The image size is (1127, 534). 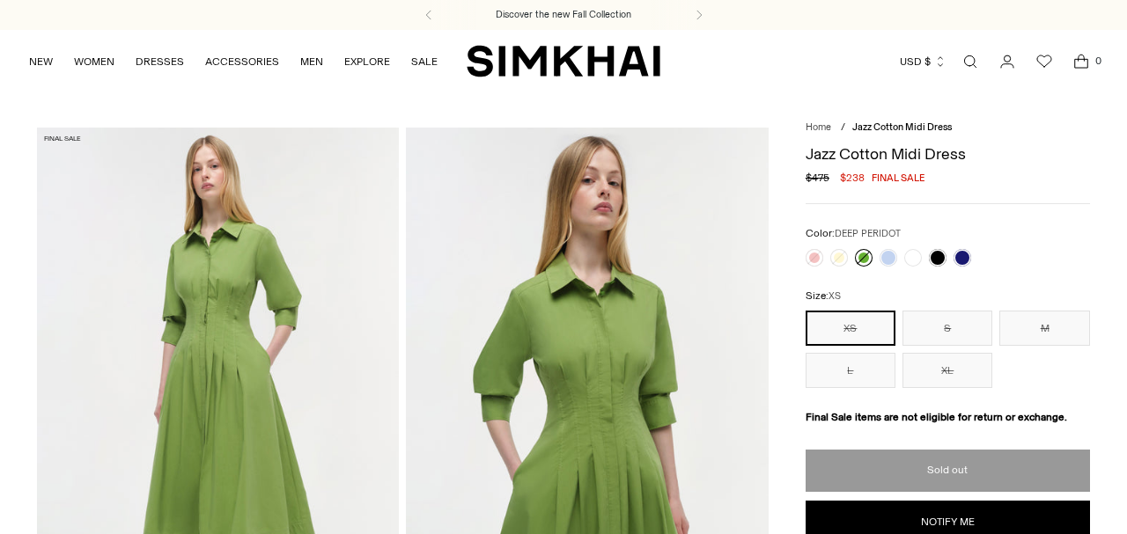 I want to click on a: Discover the new Fall Collection, so click(x=563, y=15).